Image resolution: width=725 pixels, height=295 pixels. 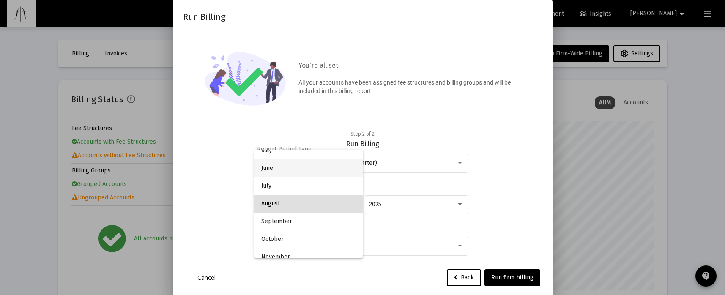 I want to click on span: September, so click(x=309, y=222).